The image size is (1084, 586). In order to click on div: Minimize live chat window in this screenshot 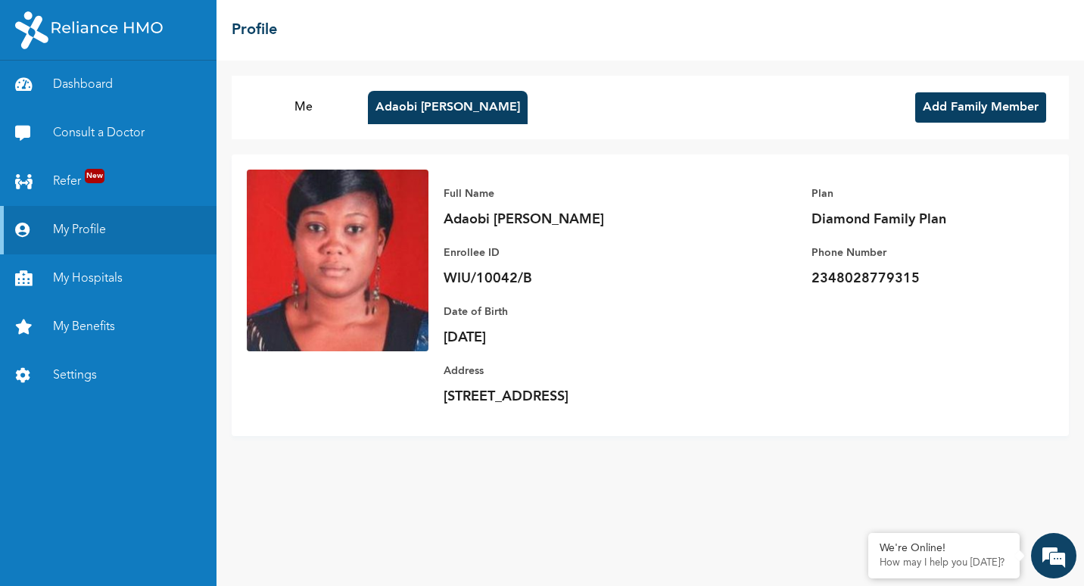, I will do `click(267, 26)`.